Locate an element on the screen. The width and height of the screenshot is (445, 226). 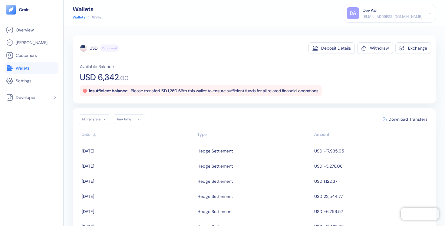
div: Wallets is located at coordinates (88, 9).